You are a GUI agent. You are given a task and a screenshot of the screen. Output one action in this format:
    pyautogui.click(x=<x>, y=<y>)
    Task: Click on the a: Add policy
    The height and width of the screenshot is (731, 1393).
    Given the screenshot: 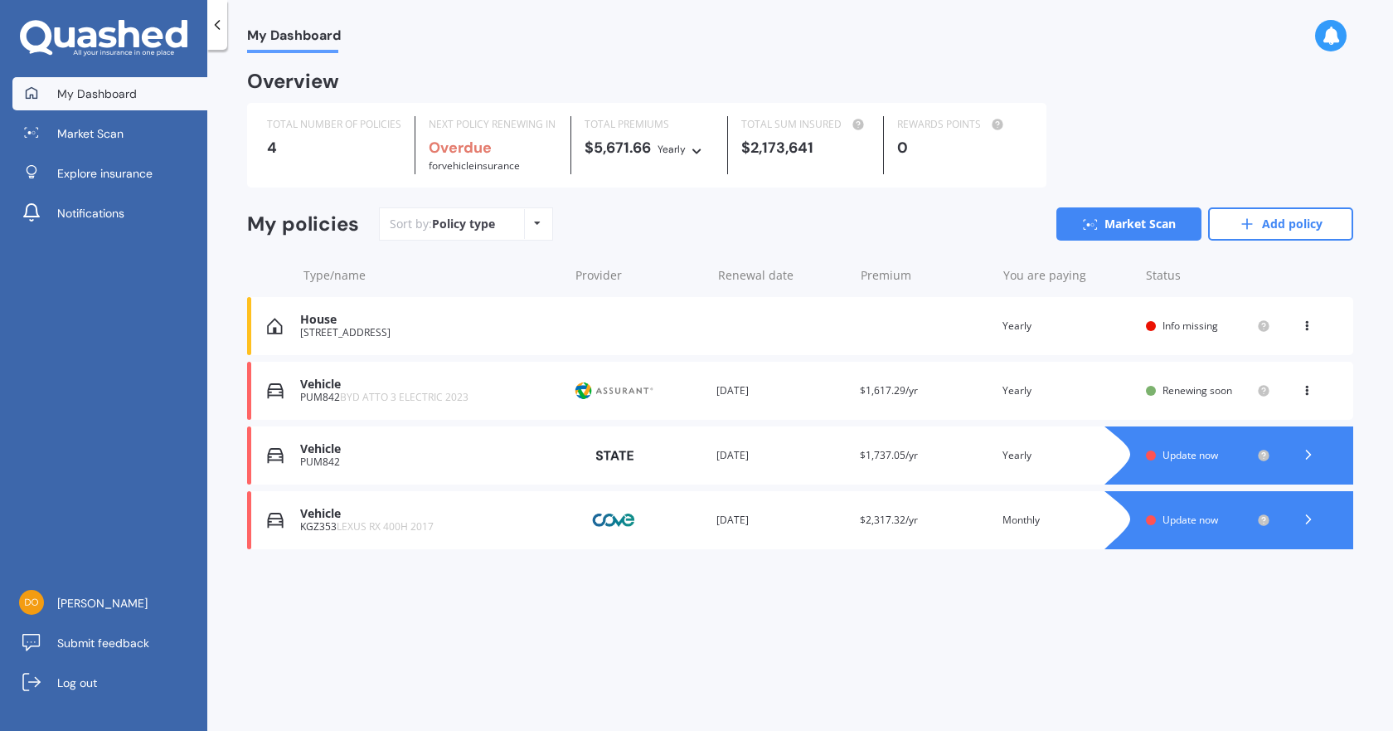 What is the action you would take?
    pyautogui.click(x=1280, y=224)
    